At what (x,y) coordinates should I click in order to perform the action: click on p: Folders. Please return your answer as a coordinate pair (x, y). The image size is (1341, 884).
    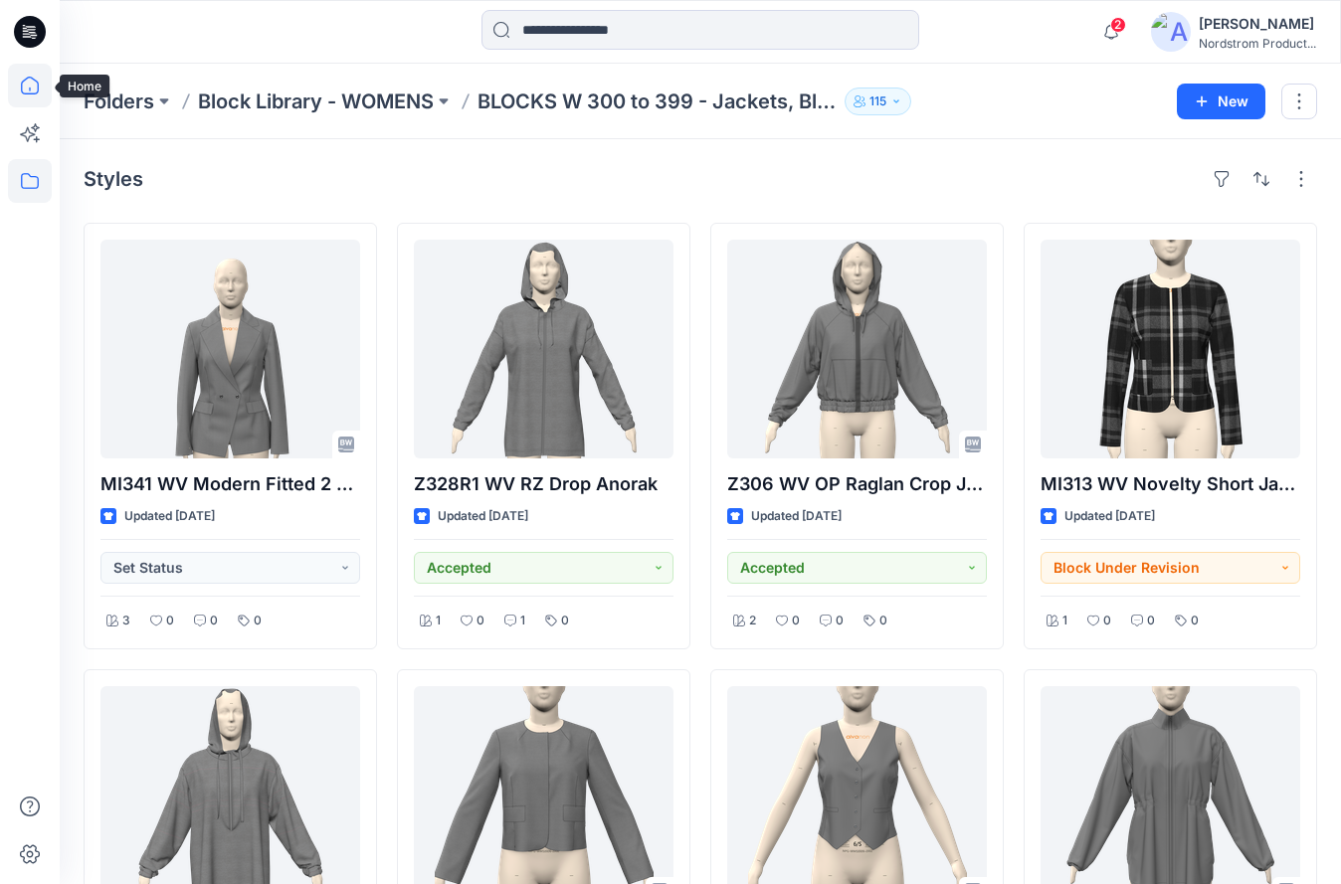
    Looking at the image, I should click on (118, 101).